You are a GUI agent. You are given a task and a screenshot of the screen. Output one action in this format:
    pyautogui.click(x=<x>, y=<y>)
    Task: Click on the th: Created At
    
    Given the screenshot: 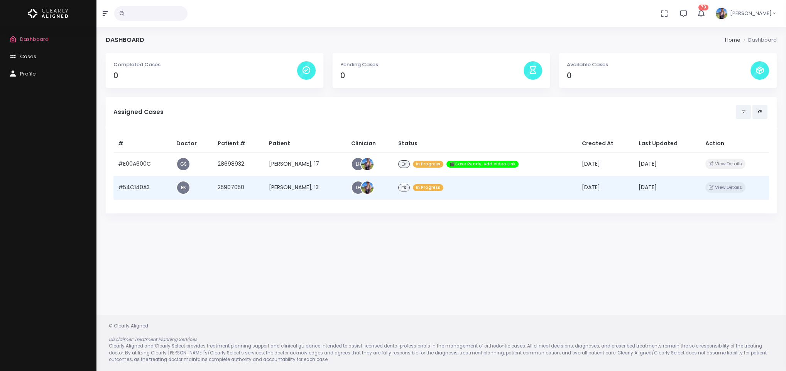 What is the action you would take?
    pyautogui.click(x=605, y=144)
    